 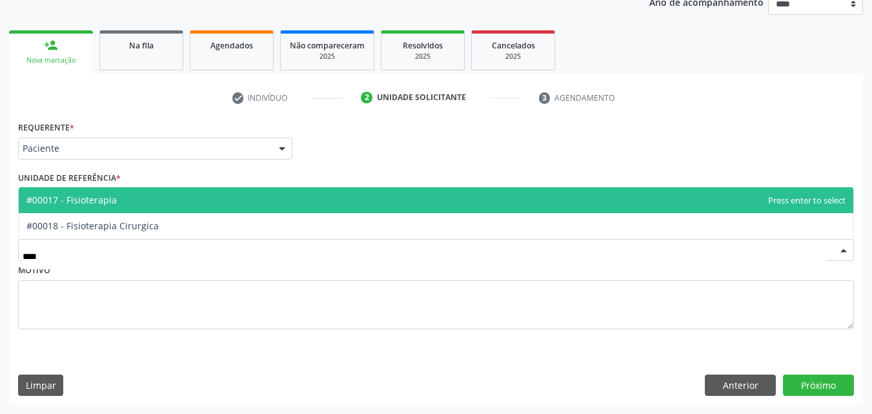 What do you see at coordinates (327, 45) in the screenshot?
I see `span: Não compareceram` at bounding box center [327, 45].